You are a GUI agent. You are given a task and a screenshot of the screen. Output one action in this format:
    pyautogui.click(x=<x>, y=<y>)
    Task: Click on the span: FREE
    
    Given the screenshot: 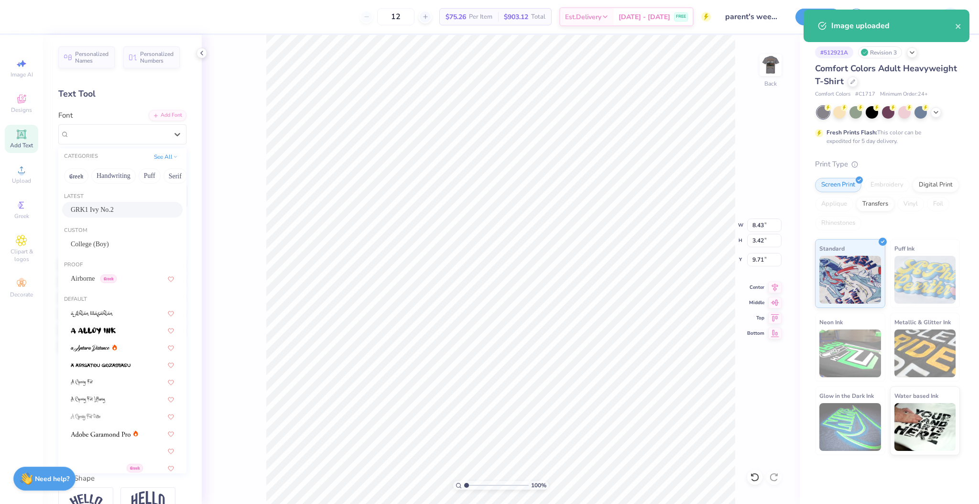 What is the action you would take?
    pyautogui.click(x=681, y=17)
    